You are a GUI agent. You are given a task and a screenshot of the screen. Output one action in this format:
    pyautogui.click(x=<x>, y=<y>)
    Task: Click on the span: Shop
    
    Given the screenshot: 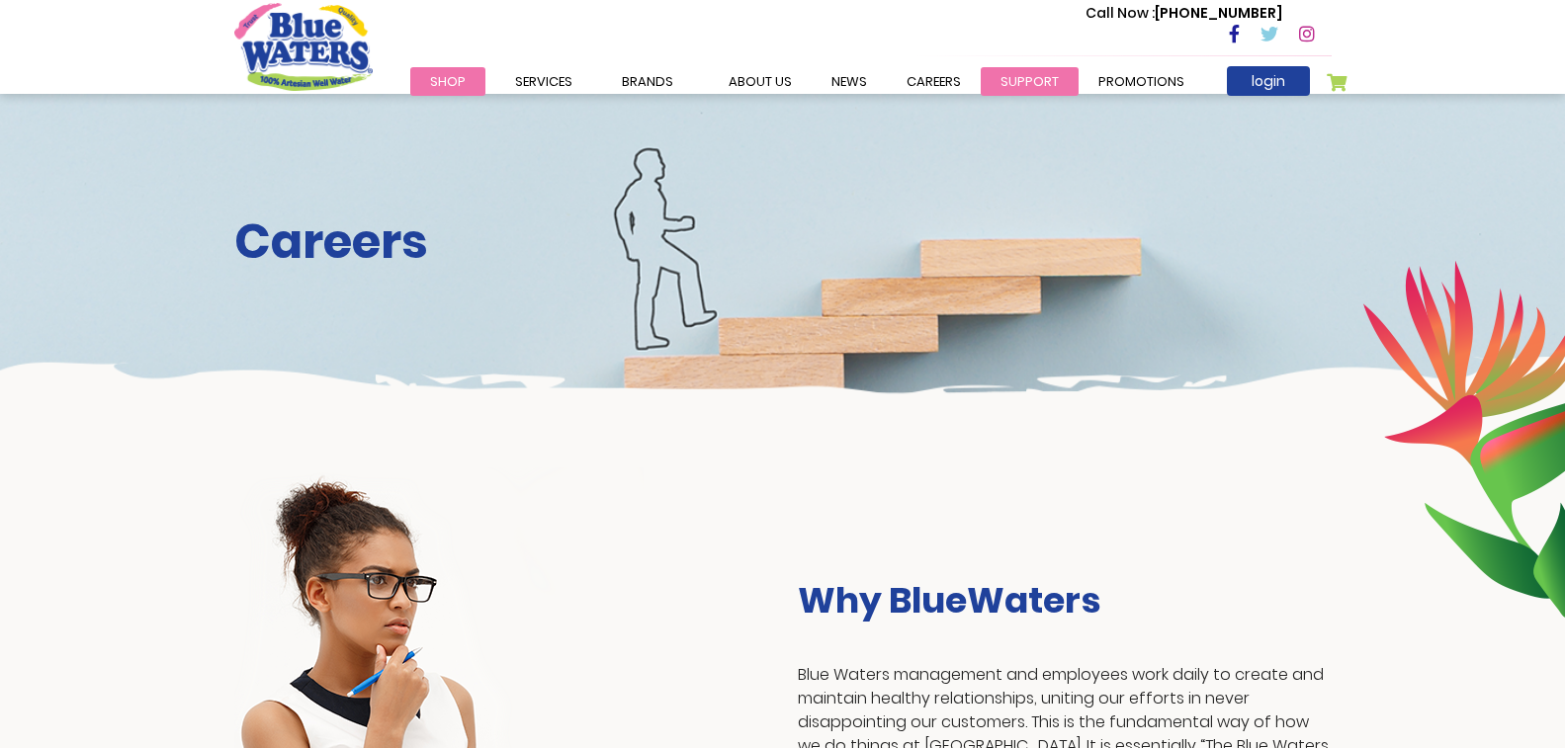 What is the action you would take?
    pyautogui.click(x=448, y=81)
    